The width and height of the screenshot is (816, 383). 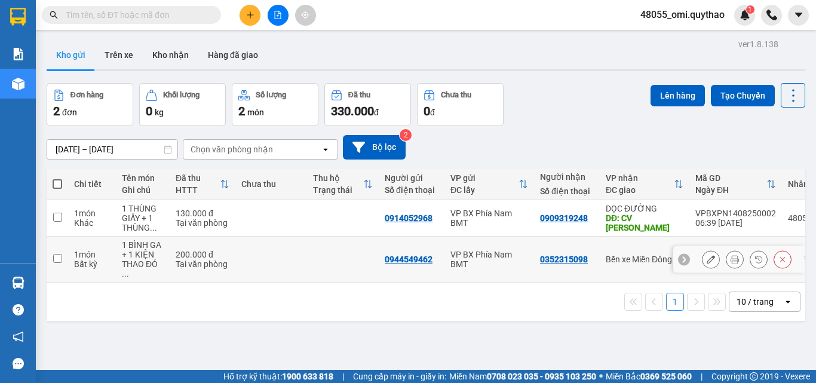 What do you see at coordinates (256, 112) in the screenshot?
I see `span: món` at bounding box center [256, 112].